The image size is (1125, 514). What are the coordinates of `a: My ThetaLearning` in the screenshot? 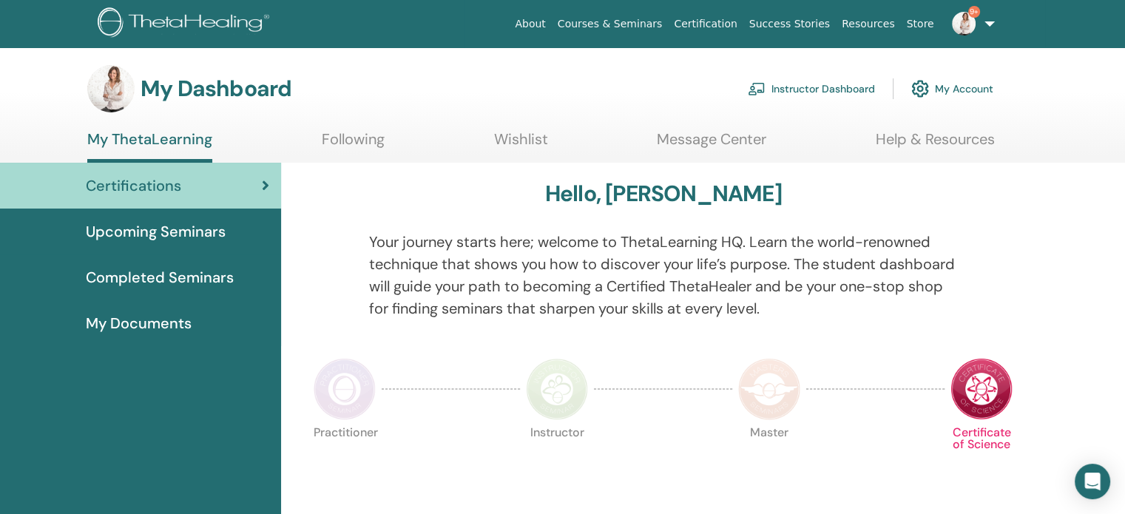 It's located at (149, 146).